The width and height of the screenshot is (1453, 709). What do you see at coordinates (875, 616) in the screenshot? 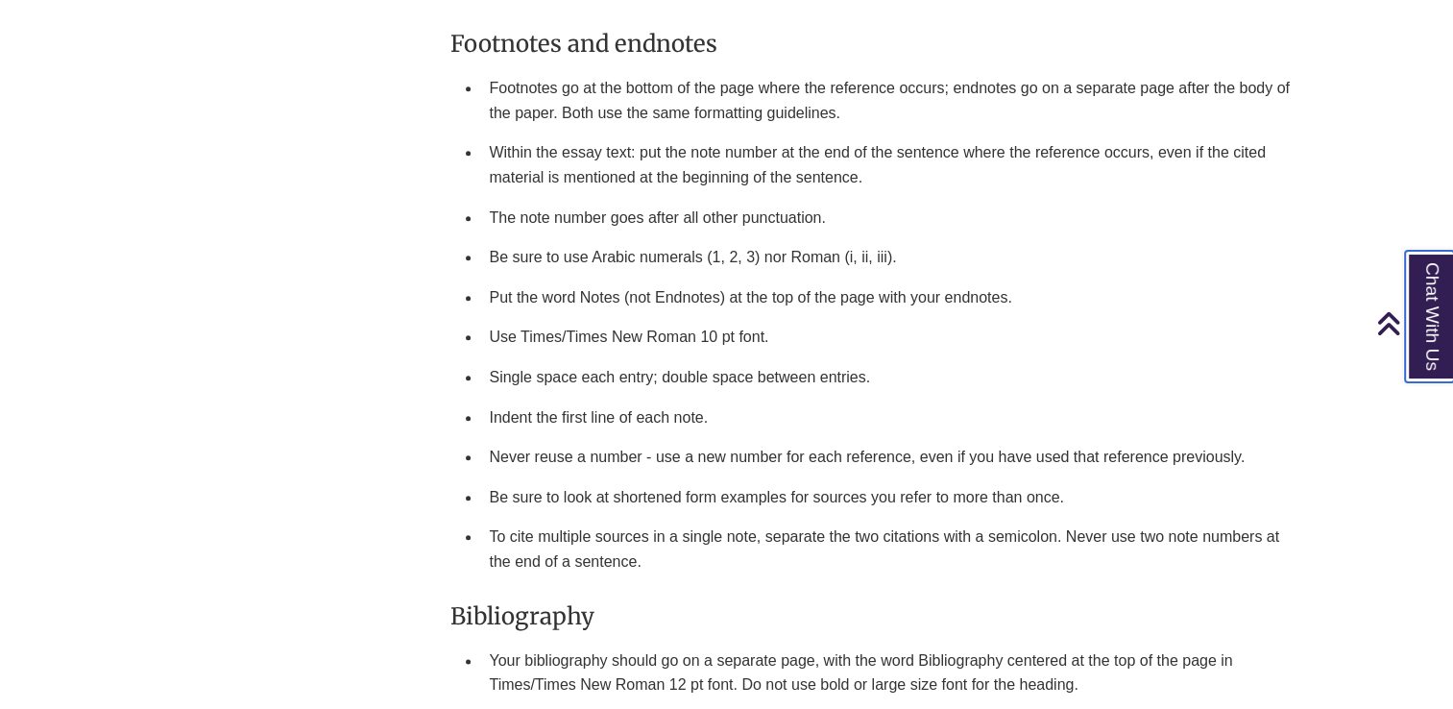
I see `h3: Bibliography` at bounding box center [875, 616].